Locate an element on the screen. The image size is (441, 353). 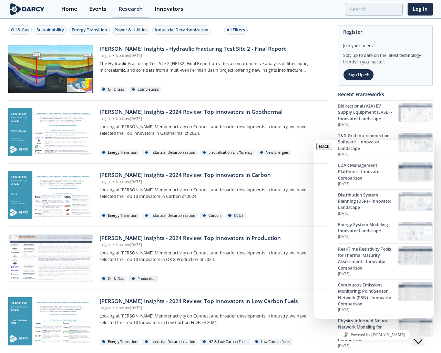
div: Register is located at coordinates (385, 32).